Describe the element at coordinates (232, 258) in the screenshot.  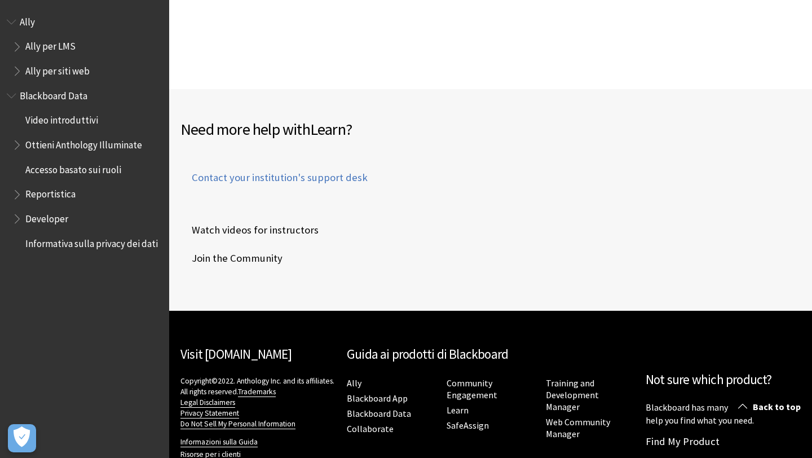
I see `a: Join the Community` at that location.